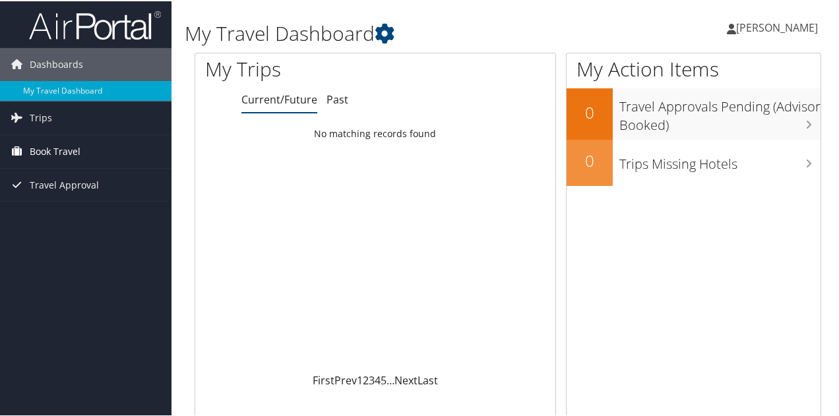 The height and width of the screenshot is (416, 839). I want to click on img: airportal-logo.png, so click(95, 24).